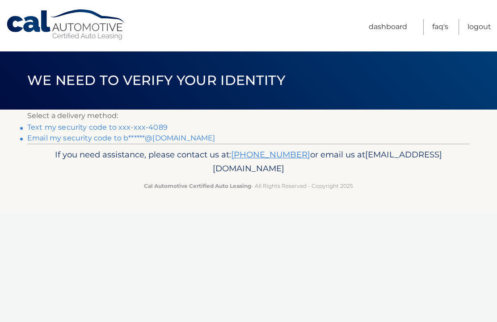 Image resolution: width=497 pixels, height=322 pixels. What do you see at coordinates (479, 27) in the screenshot?
I see `a: Logout` at bounding box center [479, 27].